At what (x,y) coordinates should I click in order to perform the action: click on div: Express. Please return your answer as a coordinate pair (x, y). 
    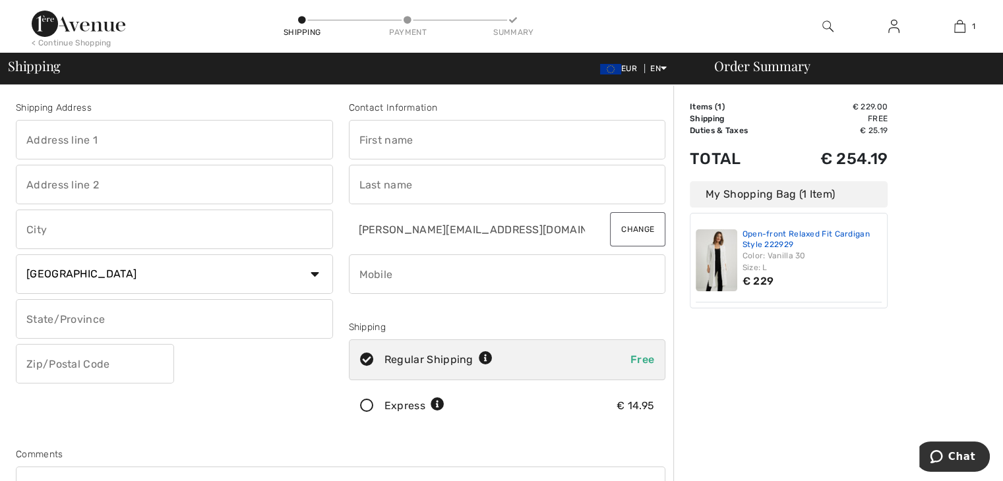
    Looking at the image, I should click on (414, 406).